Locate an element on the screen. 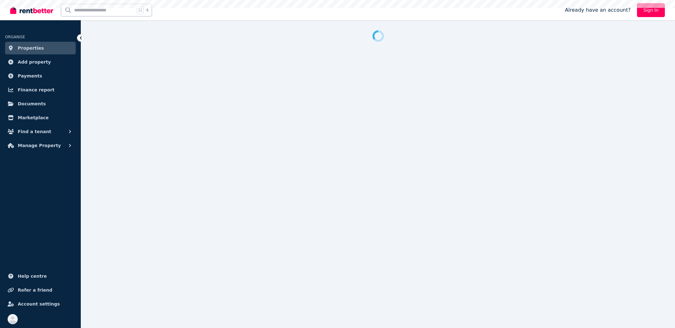 This screenshot has height=328, width=675. a: Refer a friend is located at coordinates (40, 290).